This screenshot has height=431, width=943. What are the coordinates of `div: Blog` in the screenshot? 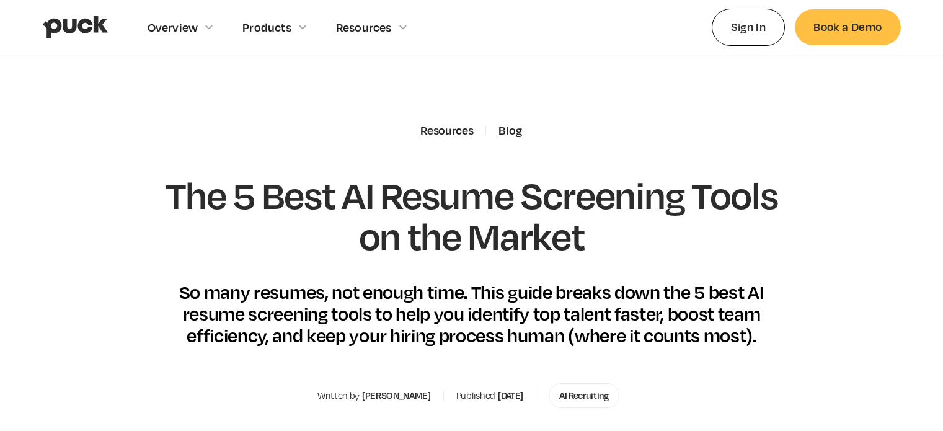 It's located at (510, 130).